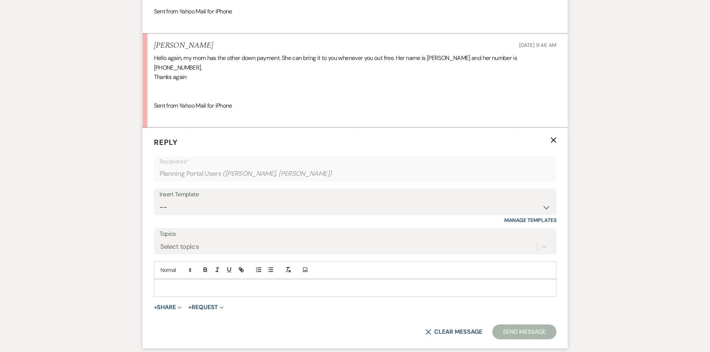 This screenshot has height=352, width=710. What do you see at coordinates (166, 142) in the screenshot?
I see `span: Reply` at bounding box center [166, 142].